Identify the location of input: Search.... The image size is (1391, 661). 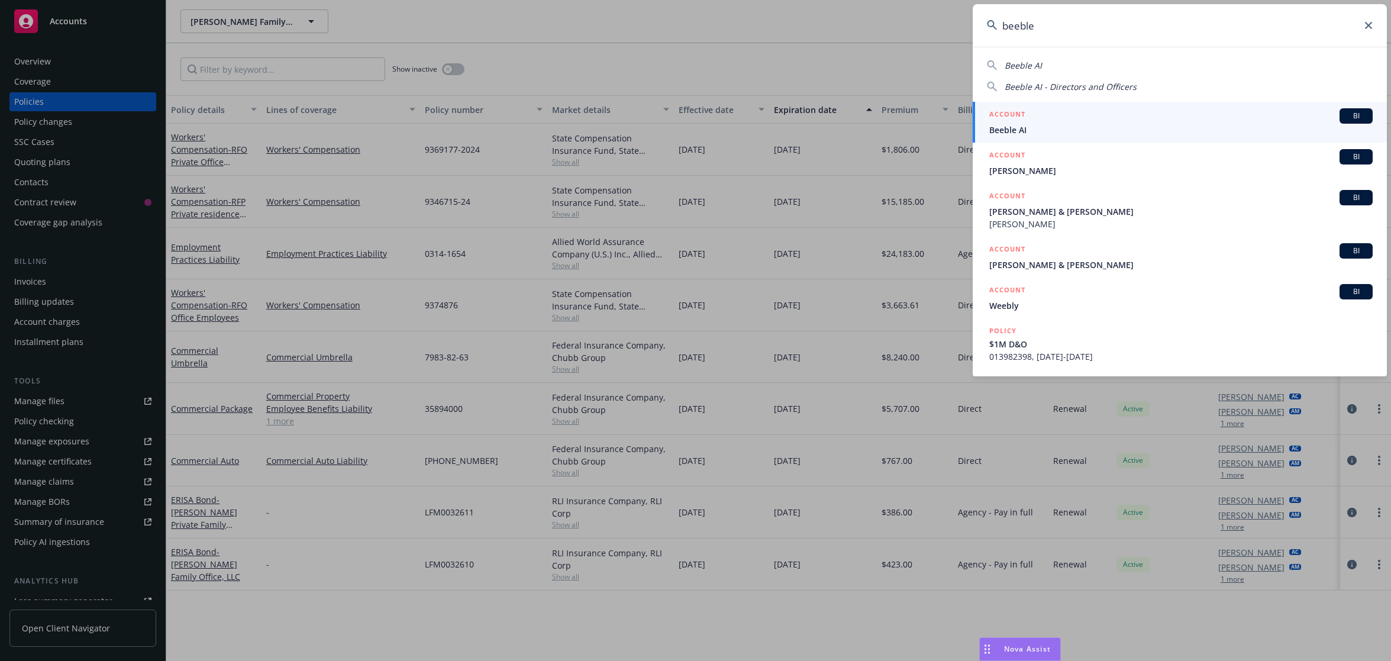
(1180, 25).